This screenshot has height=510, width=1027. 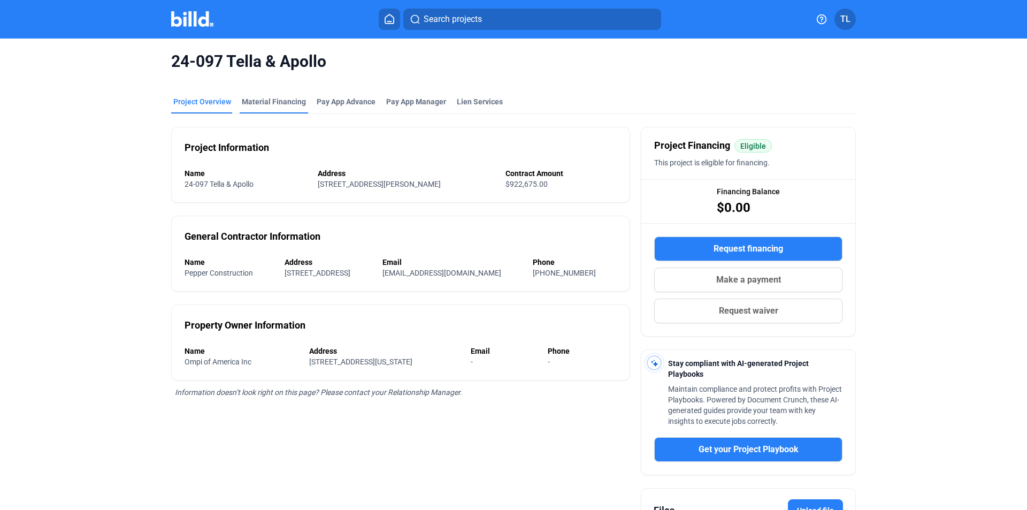 What do you see at coordinates (245, 325) in the screenshot?
I see `div: Property Owner Information` at bounding box center [245, 325].